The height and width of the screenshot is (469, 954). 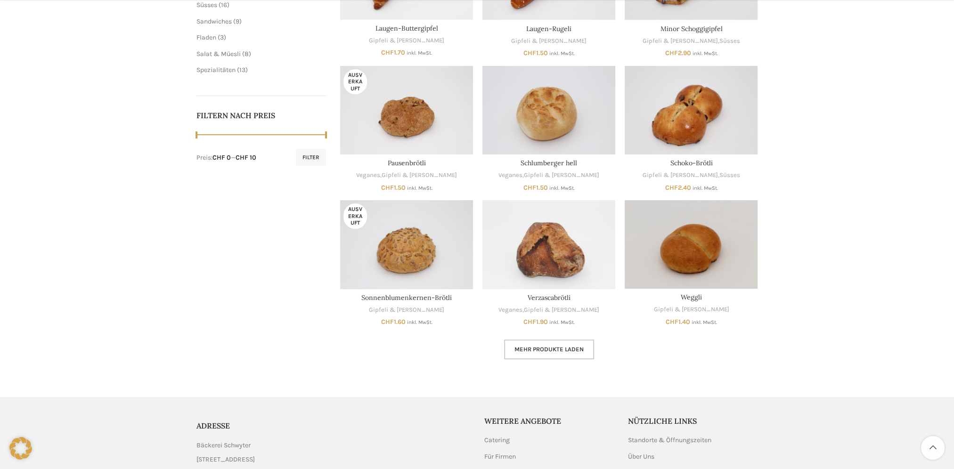 I want to click on bdi: 2.40, so click(x=677, y=188).